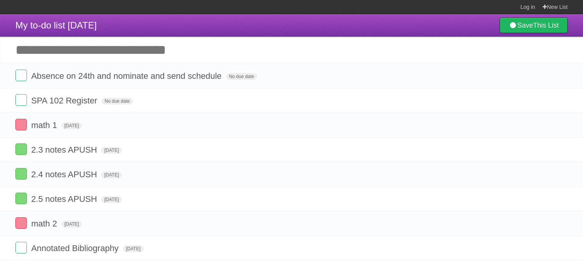  Describe the element at coordinates (127, 76) in the screenshot. I see `span: Absence on 24th and nominate and send schedule` at that location.